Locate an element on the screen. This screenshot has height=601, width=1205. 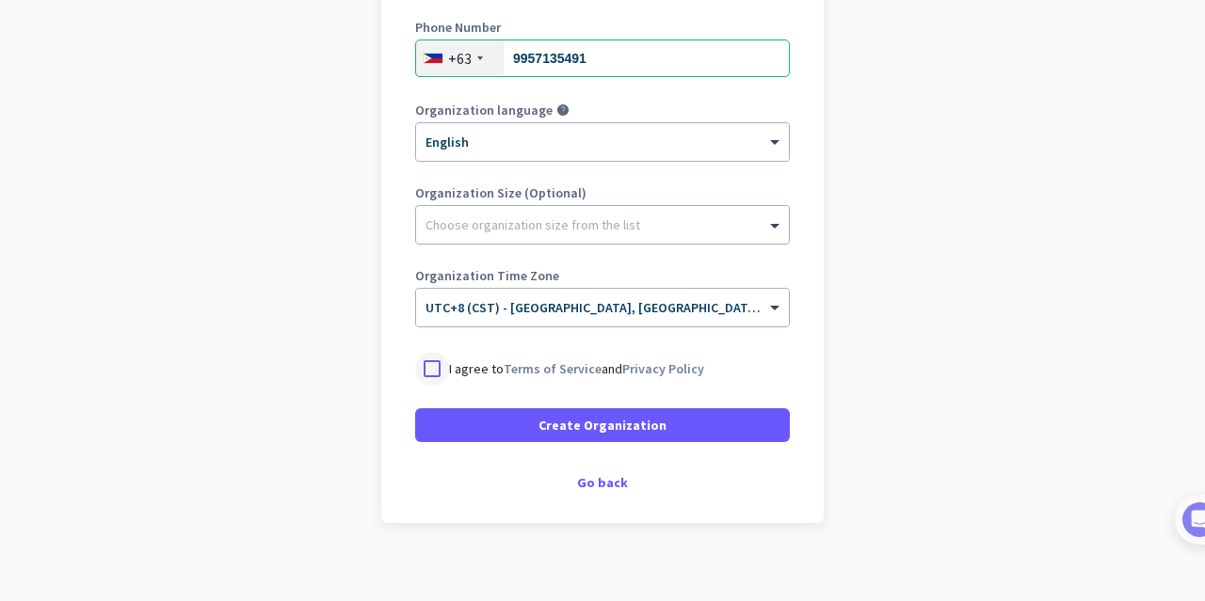
p: I agree to and is located at coordinates (576, 369).